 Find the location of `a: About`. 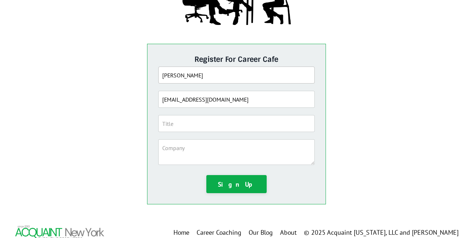

a: About is located at coordinates (288, 232).